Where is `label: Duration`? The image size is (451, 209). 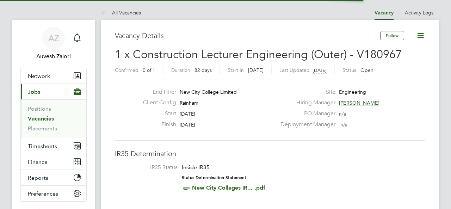
label: Duration is located at coordinates (181, 70).